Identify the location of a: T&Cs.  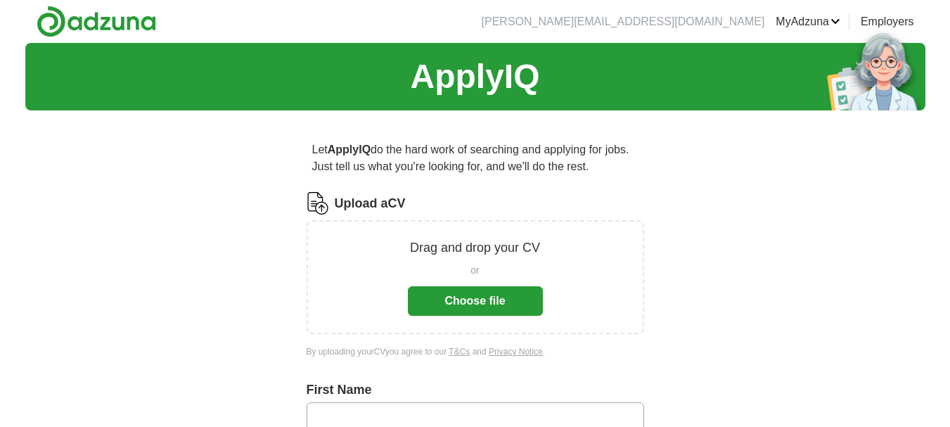
(459, 351).